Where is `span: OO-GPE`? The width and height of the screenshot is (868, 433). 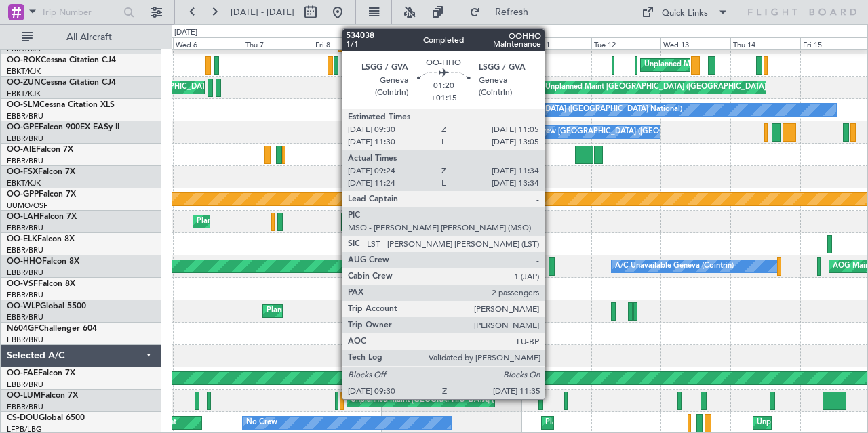
span: OO-GPE is located at coordinates (22, 127).